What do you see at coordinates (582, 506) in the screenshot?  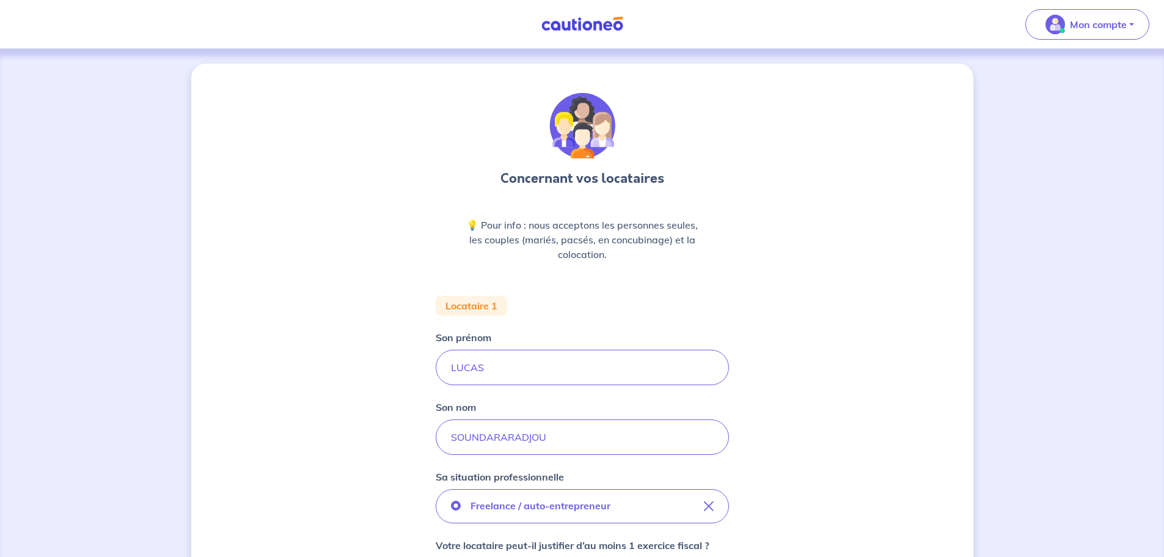 I see `button: Freelance / auto-entrepreneur` at bounding box center [582, 506].